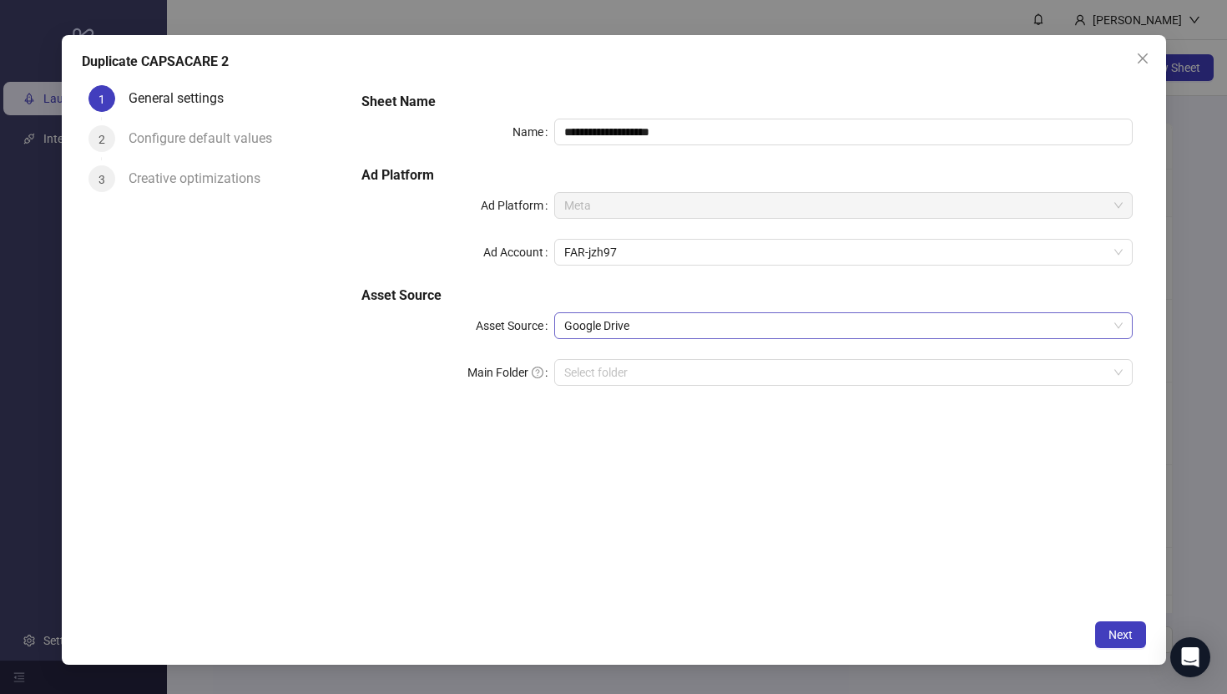  Describe the element at coordinates (514, 326) in the screenshot. I see `label: Asset Source` at that location.